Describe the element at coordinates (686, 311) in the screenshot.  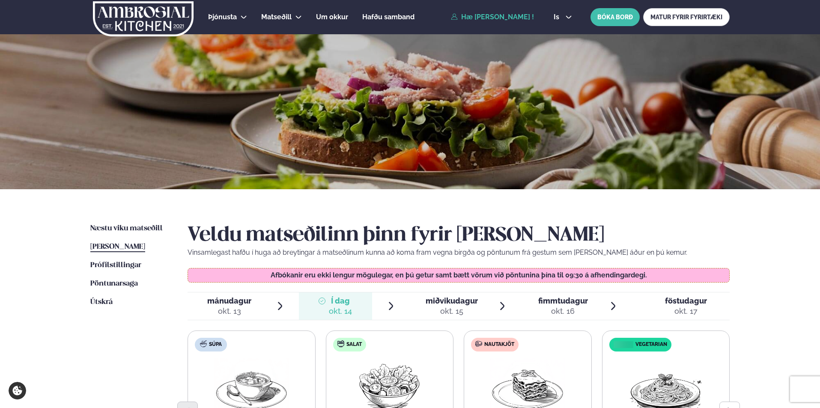
I see `div: okt. 17` at that location.